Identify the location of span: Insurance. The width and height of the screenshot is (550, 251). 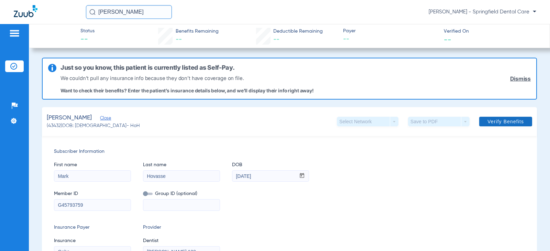
(92, 241).